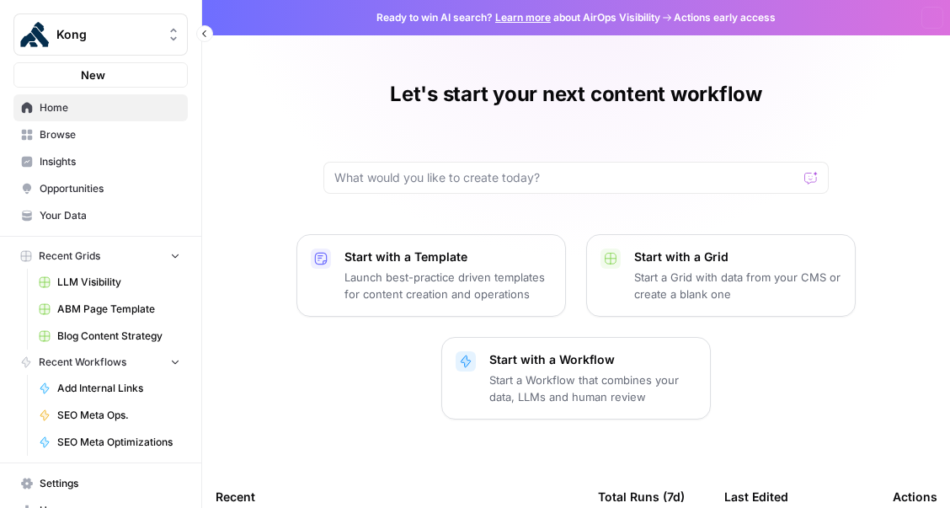 This screenshot has width=950, height=508. What do you see at coordinates (110, 216) in the screenshot?
I see `span: Your Data` at bounding box center [110, 216].